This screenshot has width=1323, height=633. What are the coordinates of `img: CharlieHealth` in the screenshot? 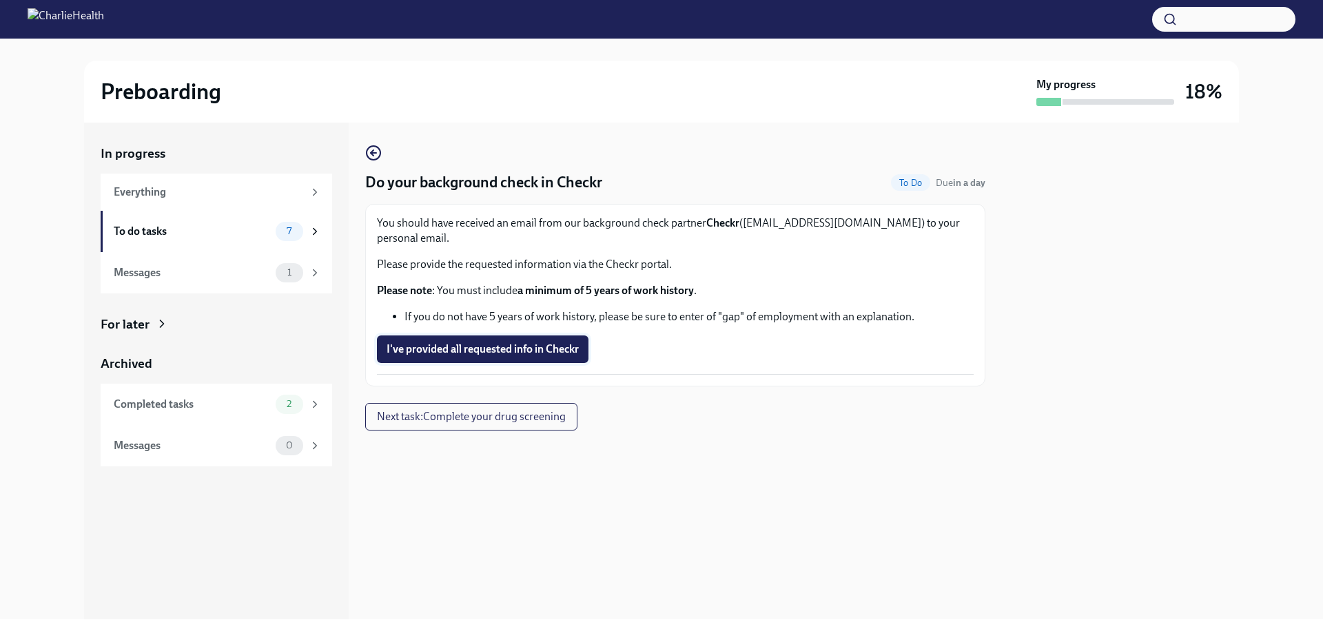 It's located at (65, 19).